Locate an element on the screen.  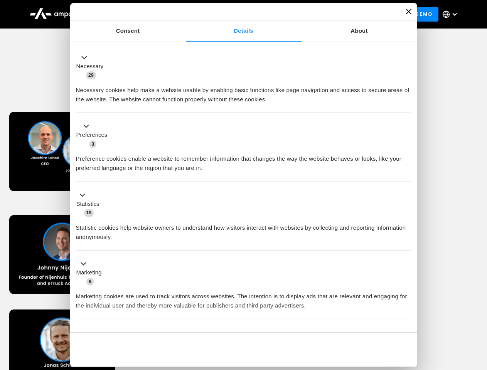
a: Consent is located at coordinates (128, 31).